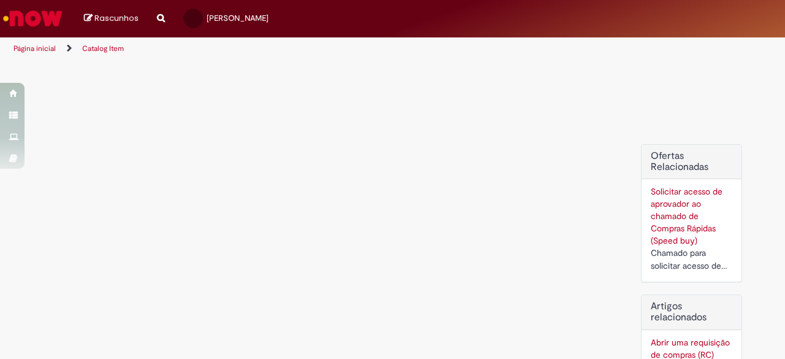  I want to click on a: Rascunhos, so click(111, 18).